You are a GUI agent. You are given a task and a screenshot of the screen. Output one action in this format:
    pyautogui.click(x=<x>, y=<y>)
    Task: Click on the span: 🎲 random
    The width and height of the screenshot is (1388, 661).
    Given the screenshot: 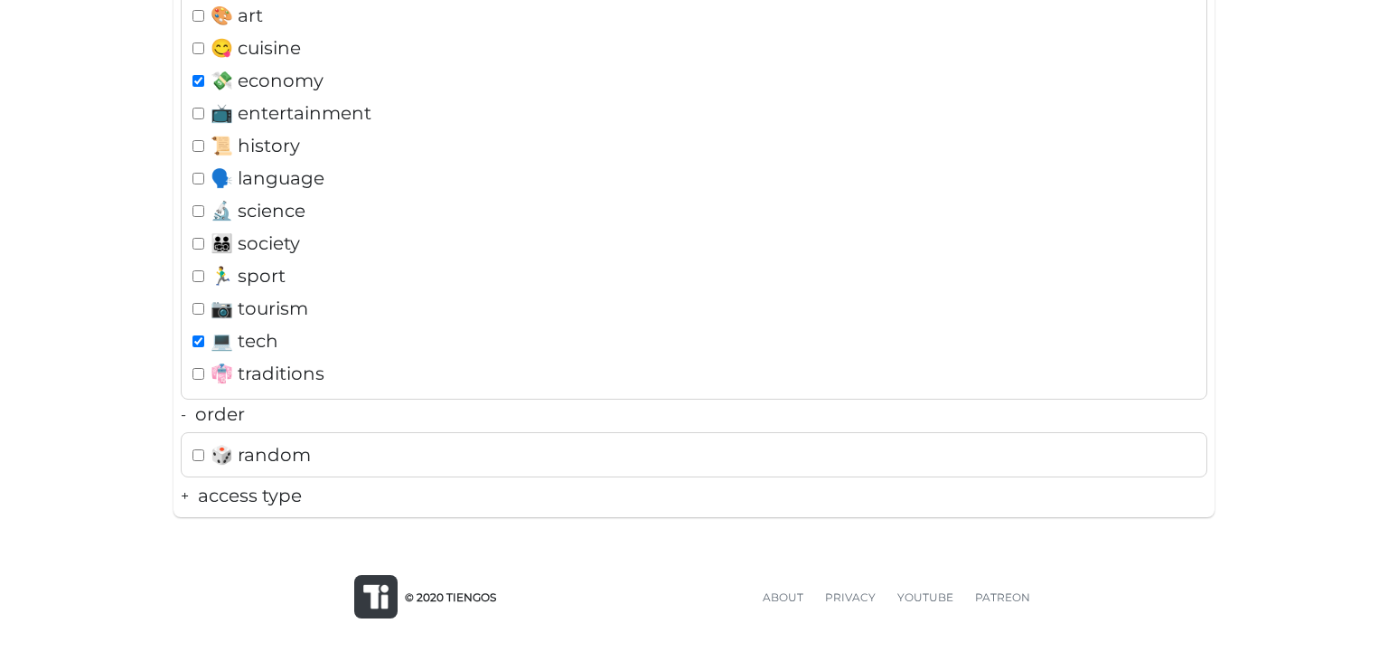 What is the action you would take?
    pyautogui.click(x=260, y=455)
    